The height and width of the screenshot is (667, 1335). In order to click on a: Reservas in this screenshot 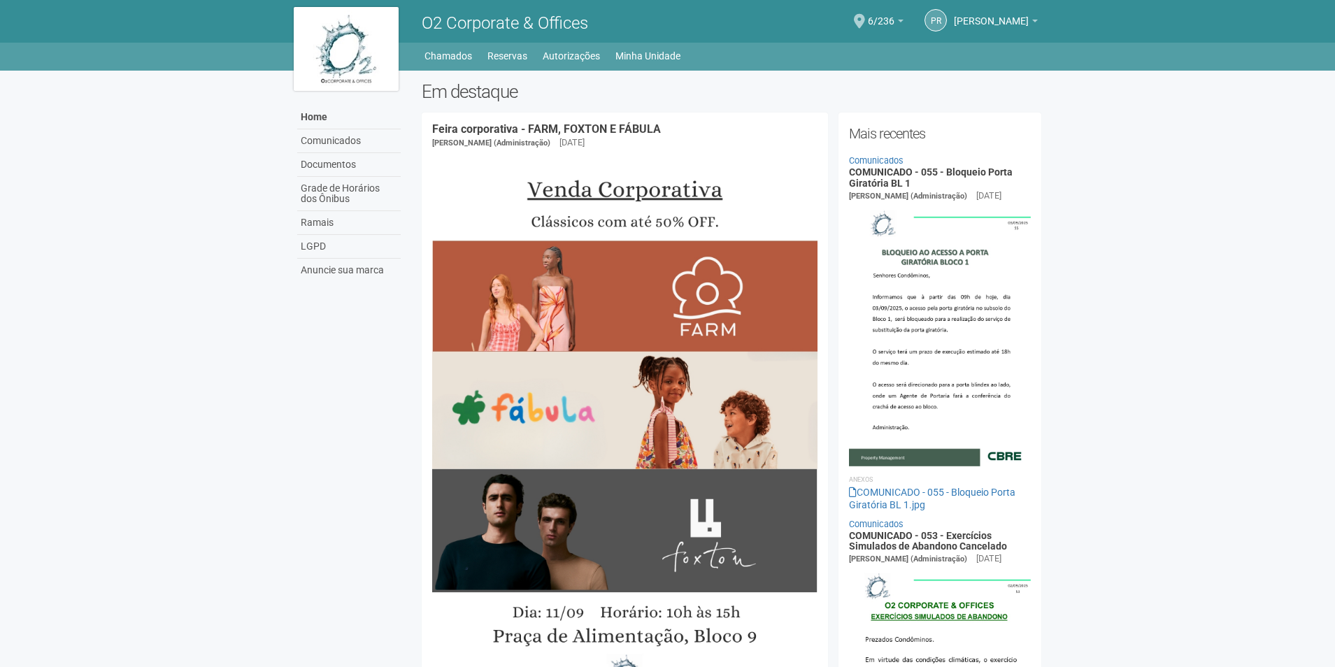, I will do `click(507, 56)`.